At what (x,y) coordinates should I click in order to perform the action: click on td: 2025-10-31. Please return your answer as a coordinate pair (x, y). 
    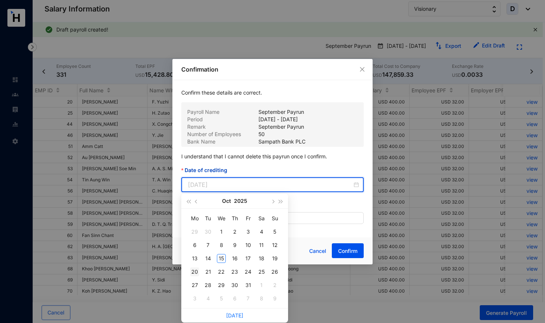
    Looking at the image, I should click on (248, 285).